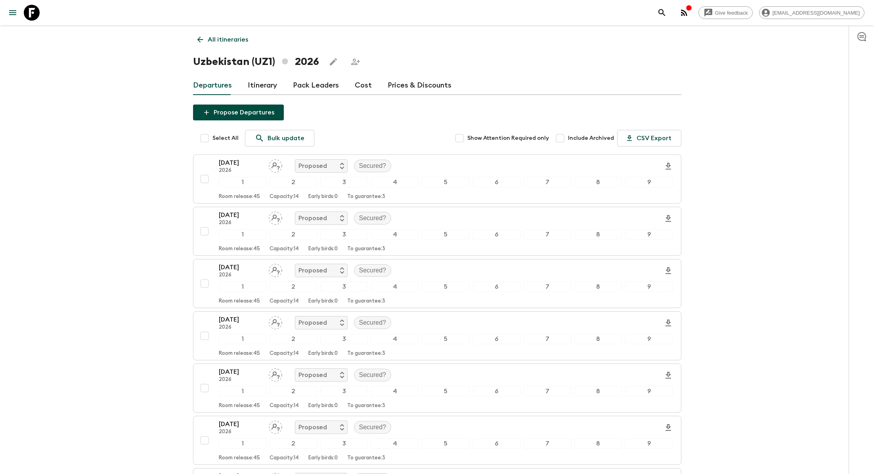 This screenshot has width=874, height=474. What do you see at coordinates (316, 86) in the screenshot?
I see `a: Pack Leaders` at bounding box center [316, 86].